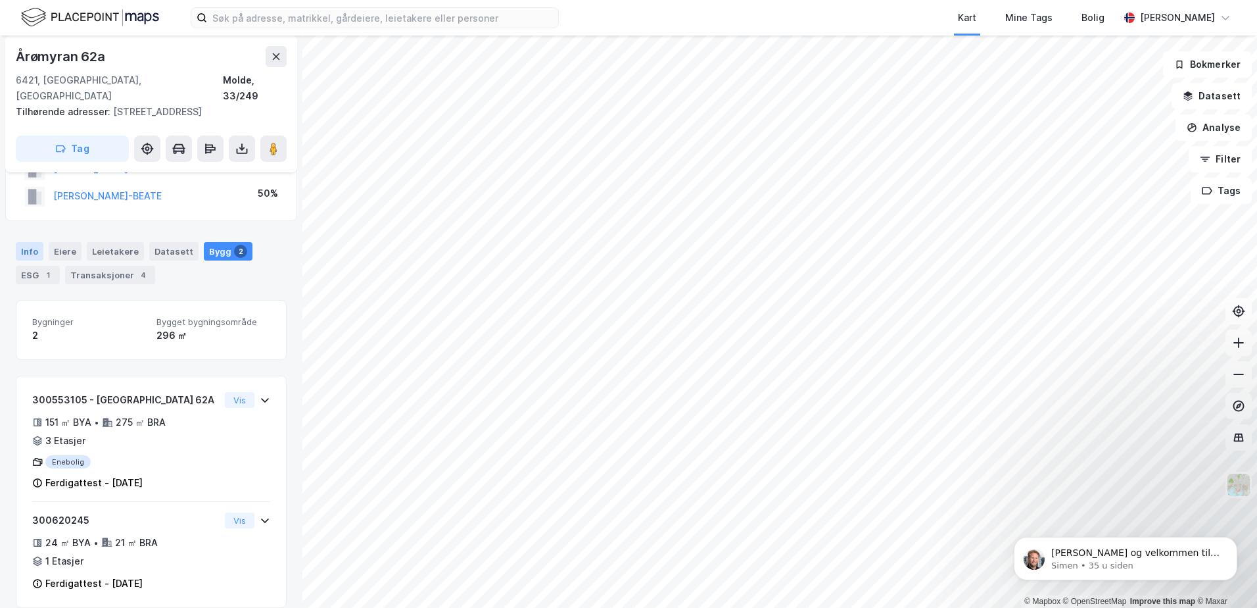  Describe the element at coordinates (1207, 64) in the screenshot. I see `button: Bokmerker` at that location.